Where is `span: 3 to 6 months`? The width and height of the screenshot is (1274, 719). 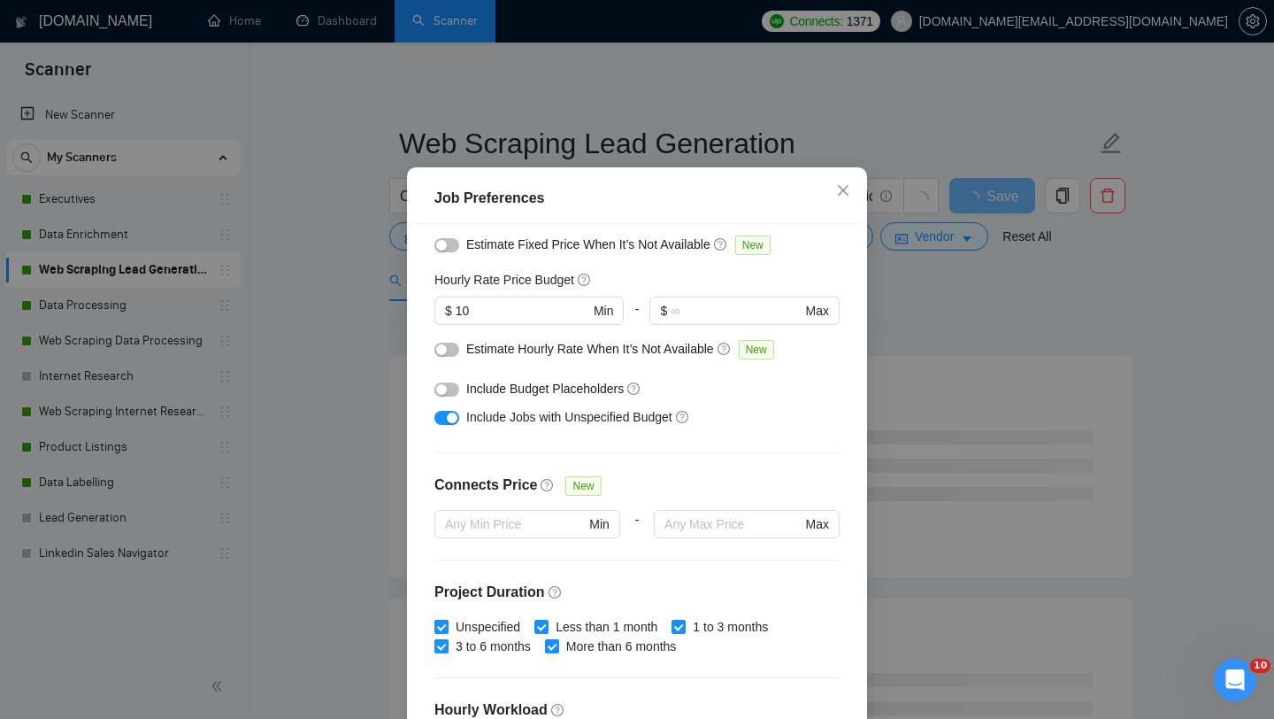
span: 3 to 6 months is located at coordinates (493, 646).